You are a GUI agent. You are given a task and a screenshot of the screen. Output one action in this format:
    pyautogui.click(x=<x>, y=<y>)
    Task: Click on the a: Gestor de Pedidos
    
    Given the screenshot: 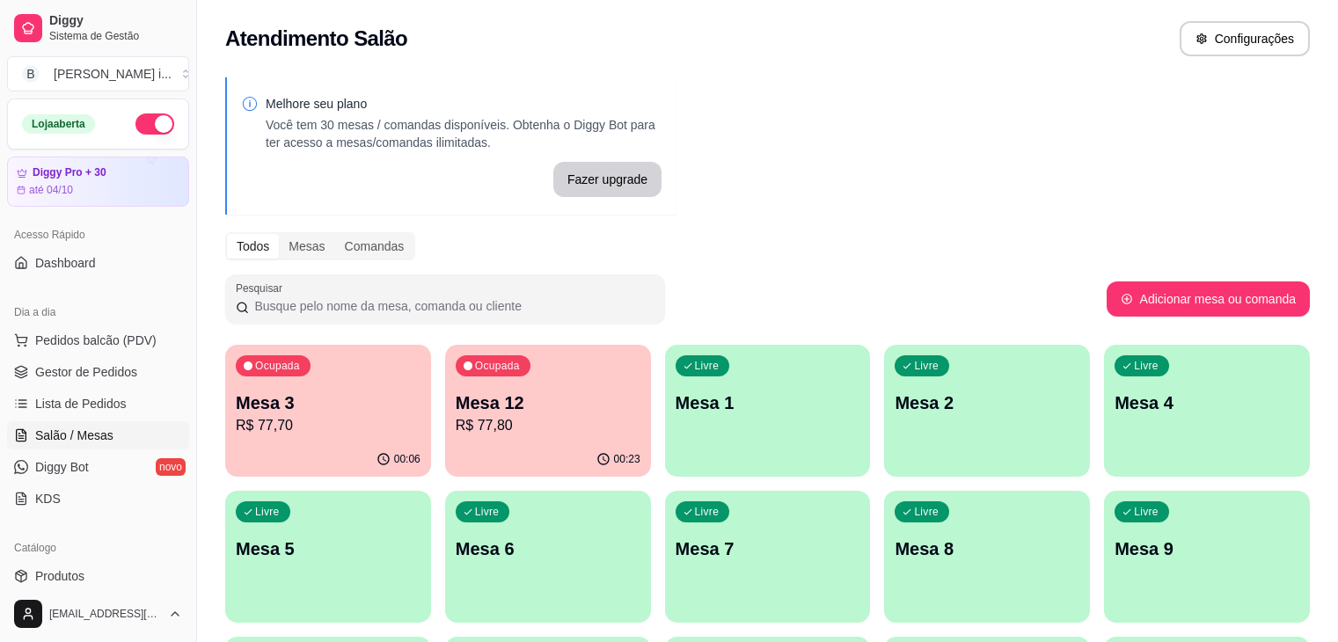 What is the action you would take?
    pyautogui.click(x=98, y=372)
    